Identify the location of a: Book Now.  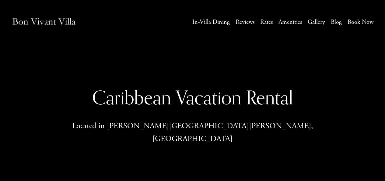
(361, 22).